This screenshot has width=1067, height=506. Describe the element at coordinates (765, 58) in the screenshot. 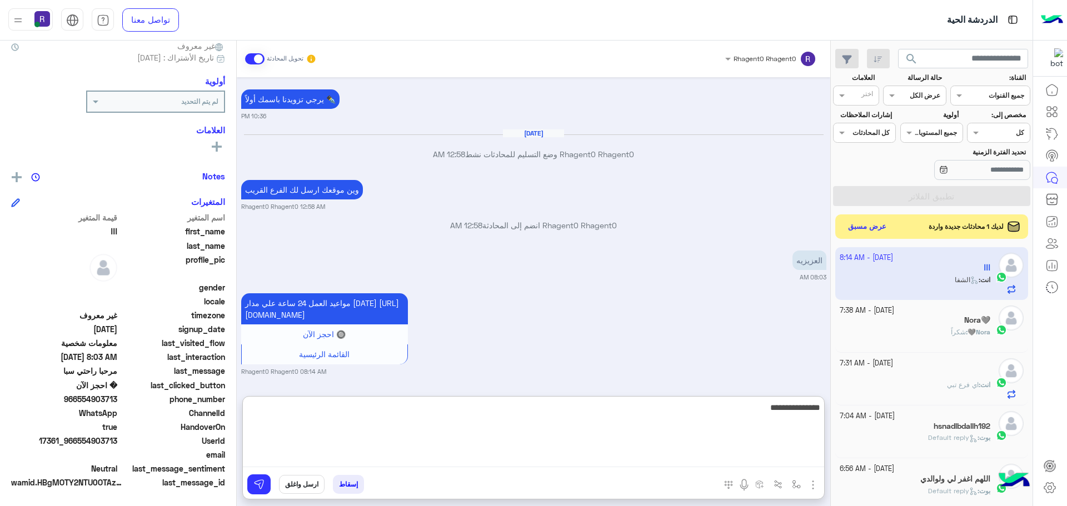

I see `span: Rhagent0 Rhagent0` at that location.